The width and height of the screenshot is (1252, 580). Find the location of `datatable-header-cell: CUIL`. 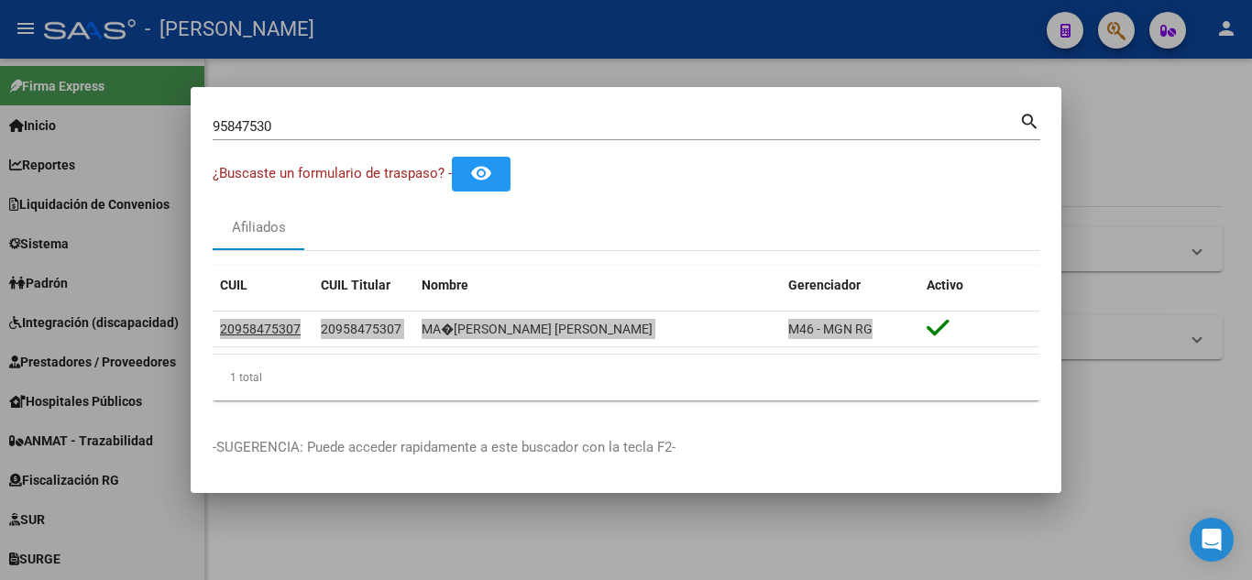

datatable-header-cell: CUIL is located at coordinates (263, 285).